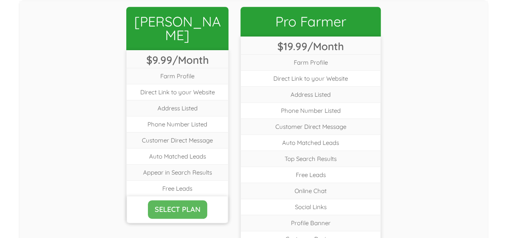 Image resolution: width=507 pixels, height=238 pixels. What do you see at coordinates (311, 222) in the screenshot?
I see `span: Profile Banner` at bounding box center [311, 222].